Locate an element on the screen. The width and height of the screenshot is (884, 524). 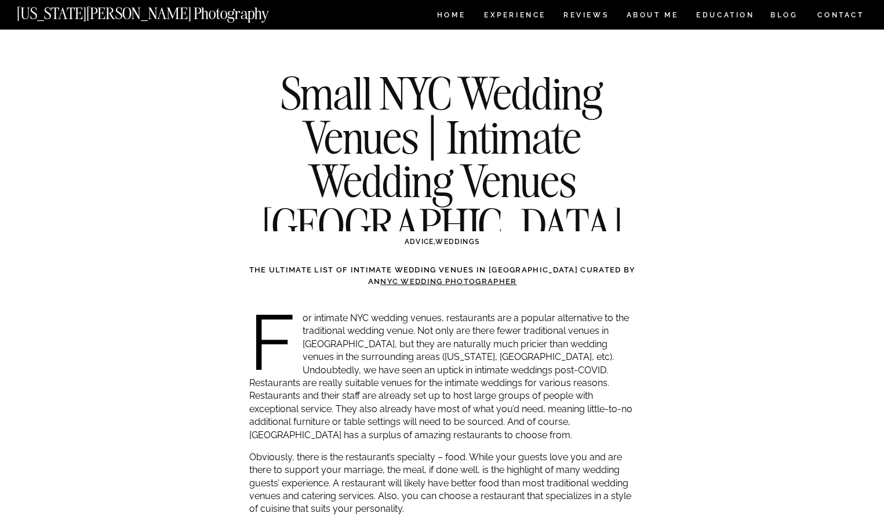
p: Obviously, there is the restaurant’s specialty – food. While your guests love you and are there t... is located at coordinates (442, 484).